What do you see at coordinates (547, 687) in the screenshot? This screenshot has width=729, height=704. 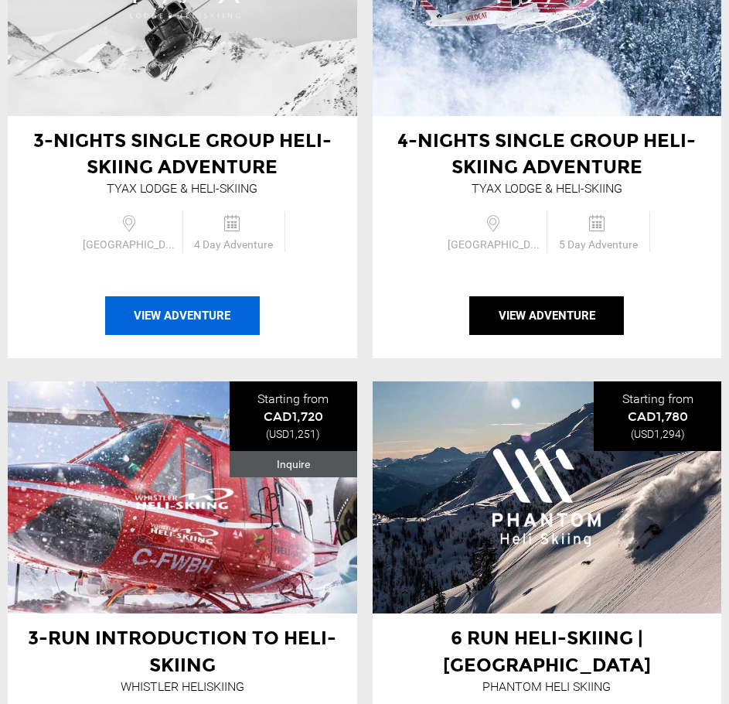 I see `div: Phantom Heli Skiing` at bounding box center [547, 687].